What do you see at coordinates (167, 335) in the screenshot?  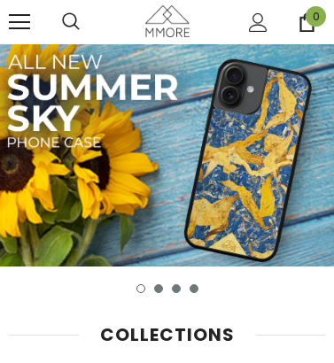 I see `span: Collections` at bounding box center [167, 335].